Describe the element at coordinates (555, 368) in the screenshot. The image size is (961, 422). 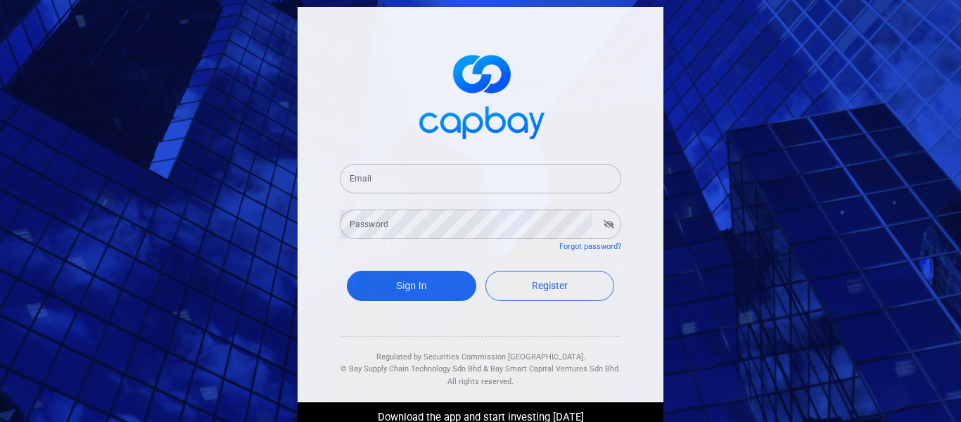
I see `span: Bay Smart Capital Ventures Sdn Bhd.` at that location.